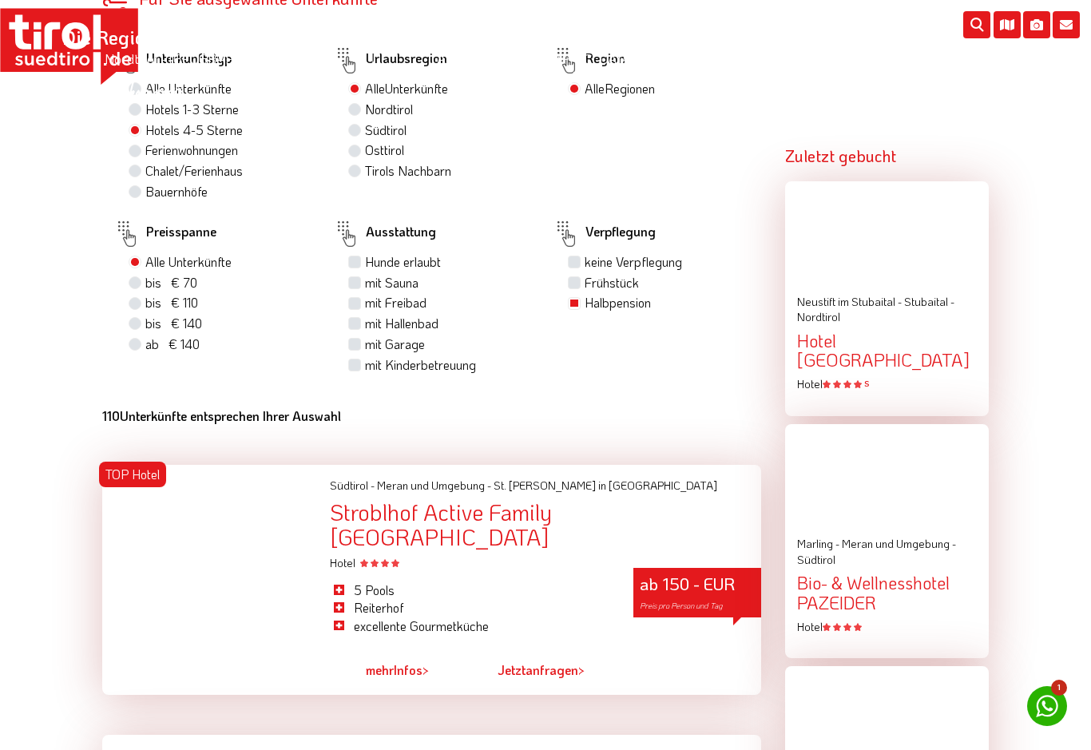 Image resolution: width=1091 pixels, height=750 pixels. Describe the element at coordinates (394, 344) in the screenshot. I see `label: mit Garage` at that location.